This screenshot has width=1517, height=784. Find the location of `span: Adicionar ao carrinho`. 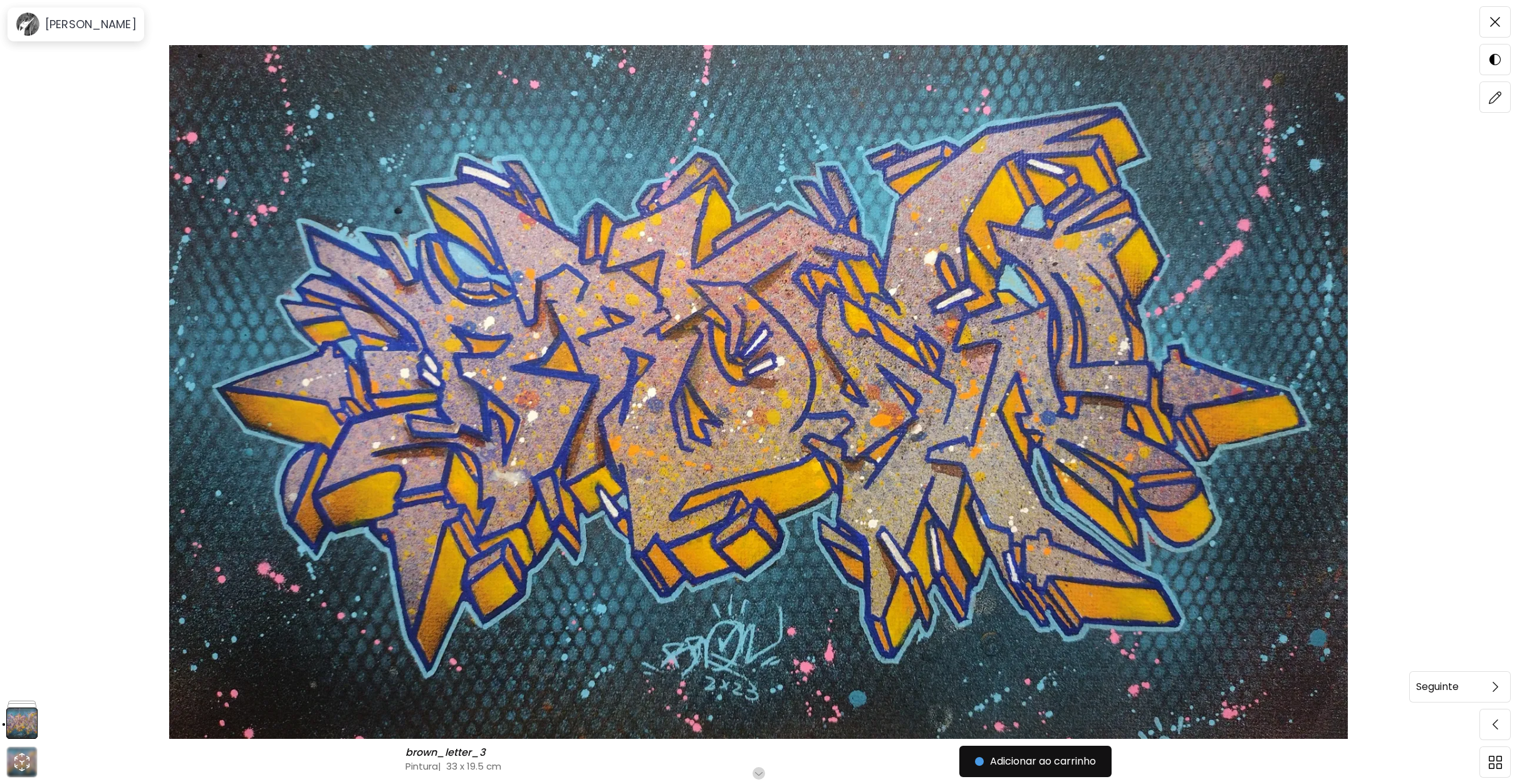

span: Adicionar ao carrinho is located at coordinates (1035, 761).